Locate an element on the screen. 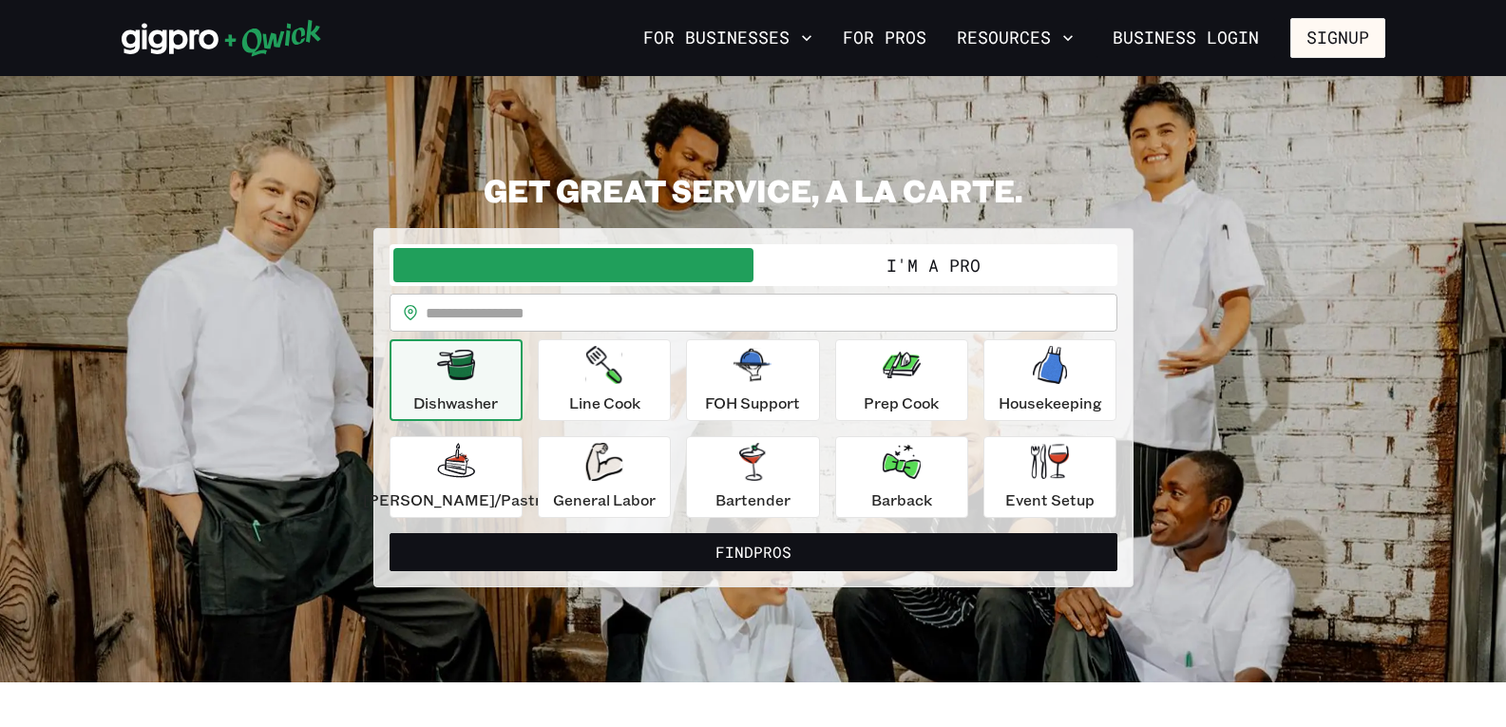  button: Dishwasher is located at coordinates (456, 380).